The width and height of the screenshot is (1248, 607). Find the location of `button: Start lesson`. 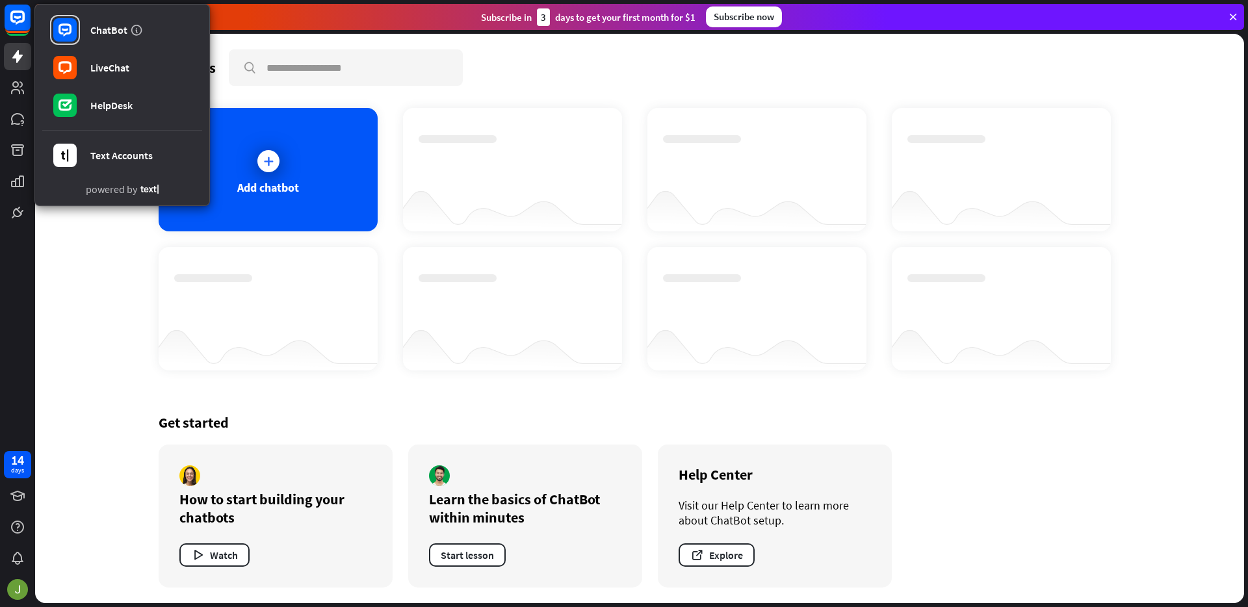

button: Start lesson is located at coordinates (467, 555).